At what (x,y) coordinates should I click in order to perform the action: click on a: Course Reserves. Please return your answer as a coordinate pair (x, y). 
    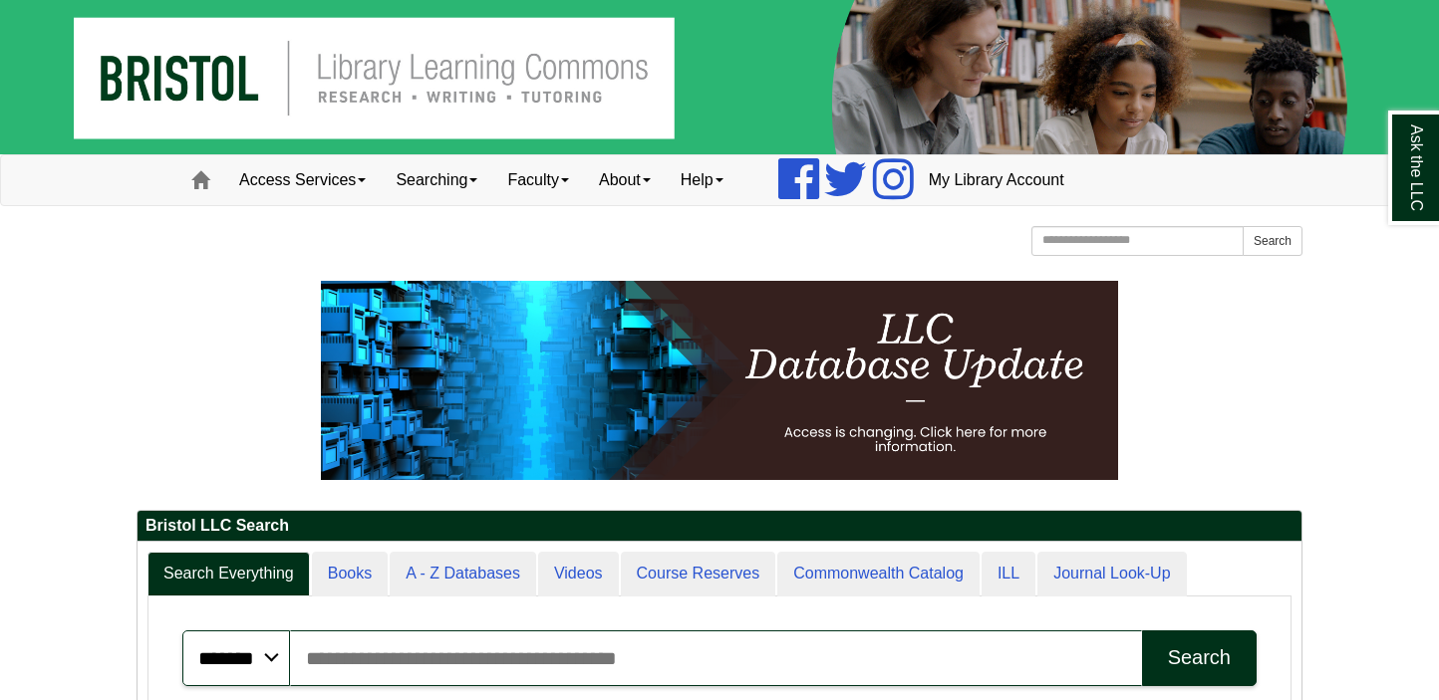
    Looking at the image, I should click on (698, 574).